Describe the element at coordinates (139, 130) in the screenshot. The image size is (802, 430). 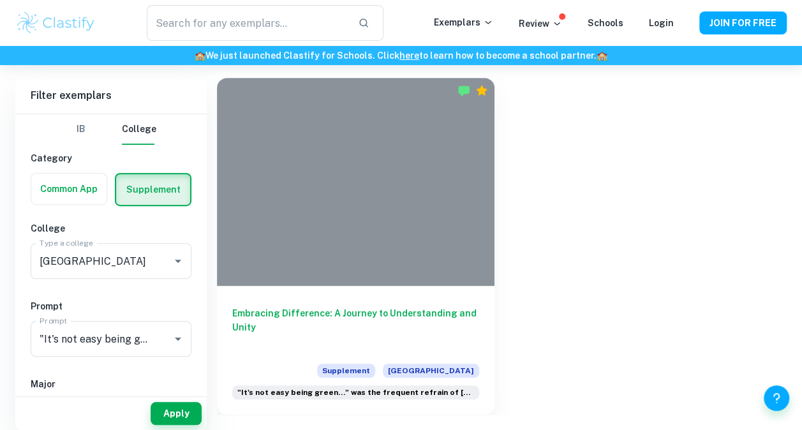
I see `button: College` at that location.